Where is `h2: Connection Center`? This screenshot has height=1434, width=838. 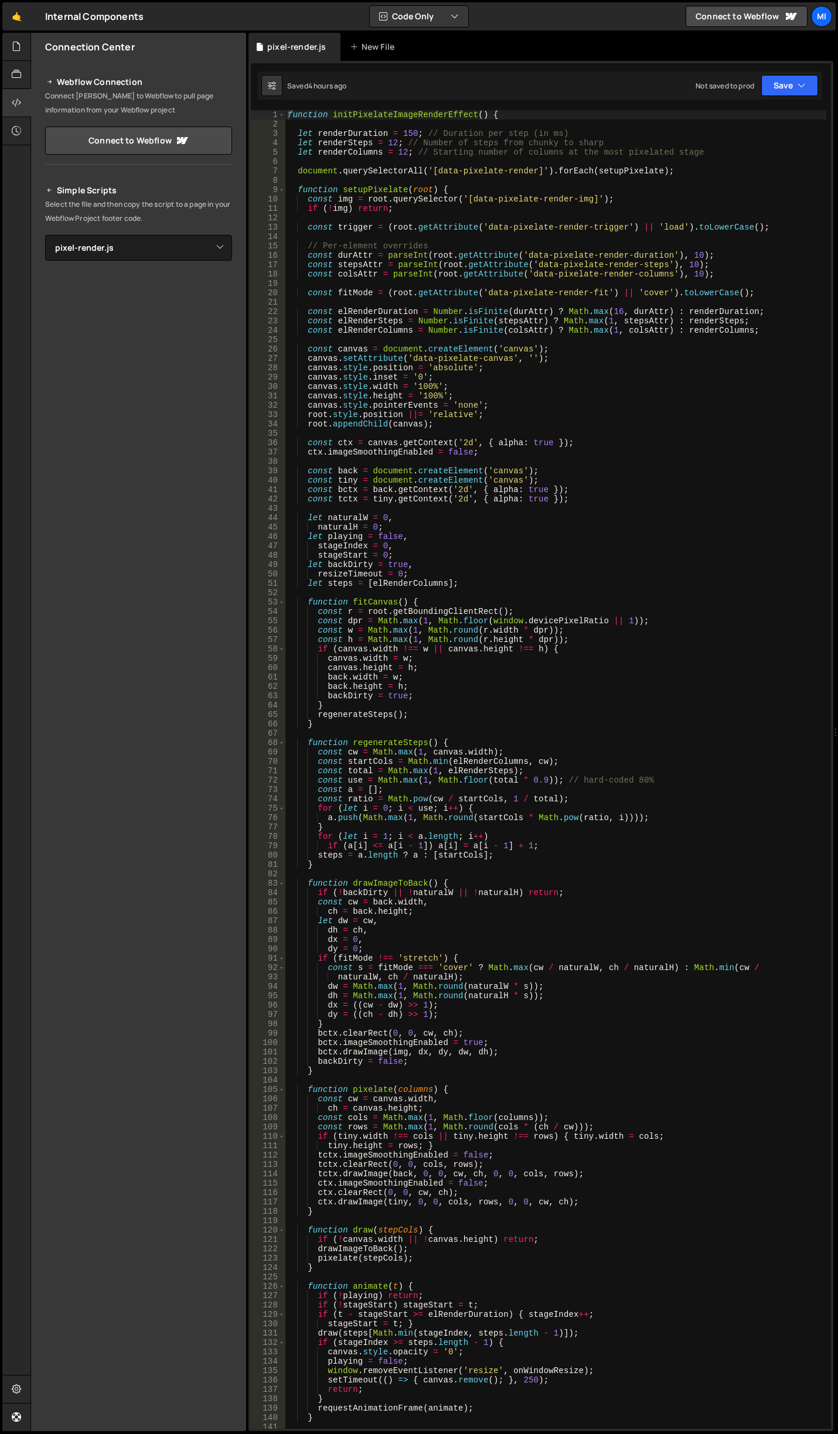 h2: Connection Center is located at coordinates (90, 47).